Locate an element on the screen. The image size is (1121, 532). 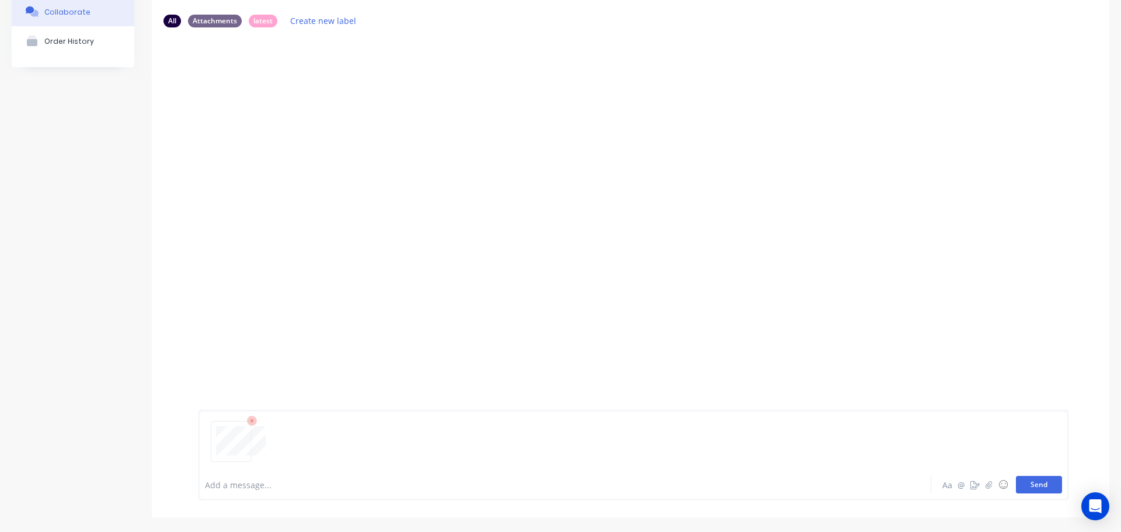
div: All is located at coordinates (172, 21).